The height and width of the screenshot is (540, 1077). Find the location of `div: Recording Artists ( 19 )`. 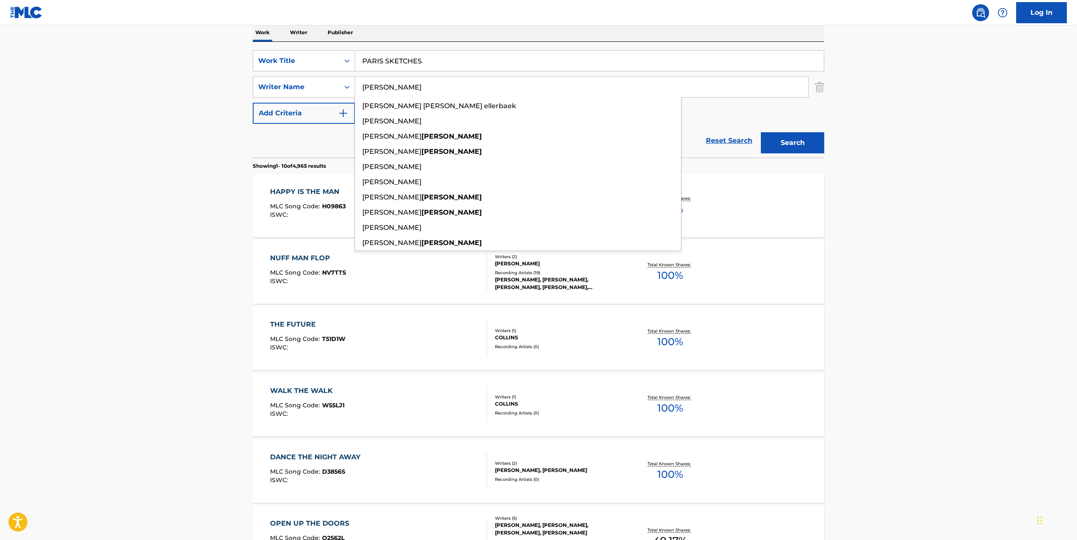

div: Recording Artists ( 19 ) is located at coordinates (559, 273).